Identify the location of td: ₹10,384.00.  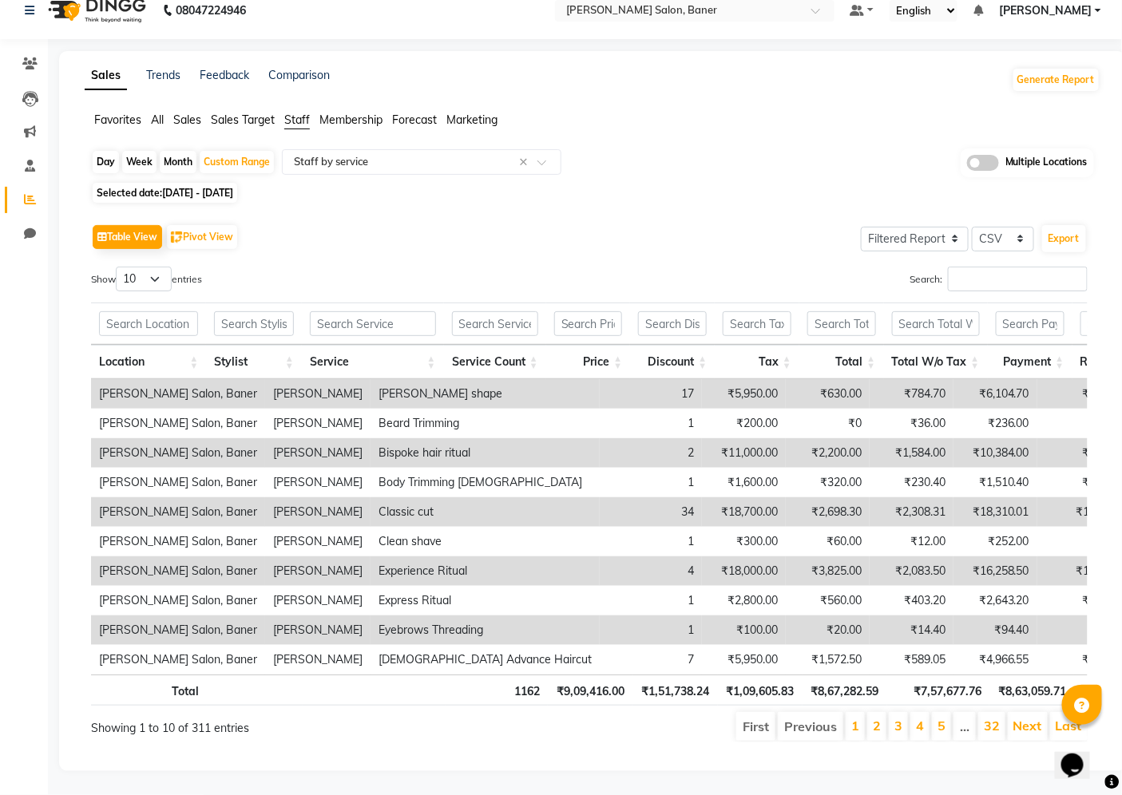
(995, 453).